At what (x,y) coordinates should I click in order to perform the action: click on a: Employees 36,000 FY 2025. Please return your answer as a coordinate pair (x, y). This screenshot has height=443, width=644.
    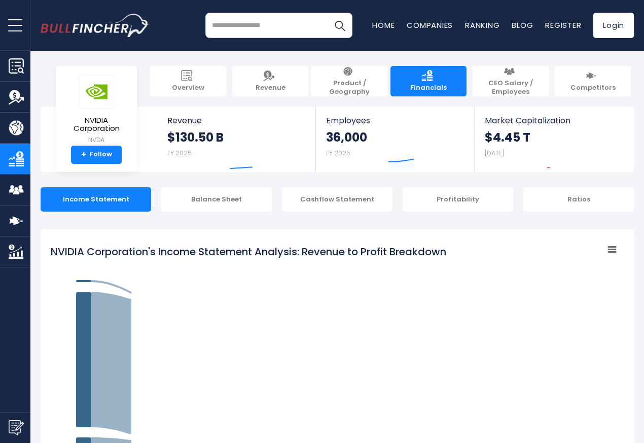
    Looking at the image, I should click on (395, 139).